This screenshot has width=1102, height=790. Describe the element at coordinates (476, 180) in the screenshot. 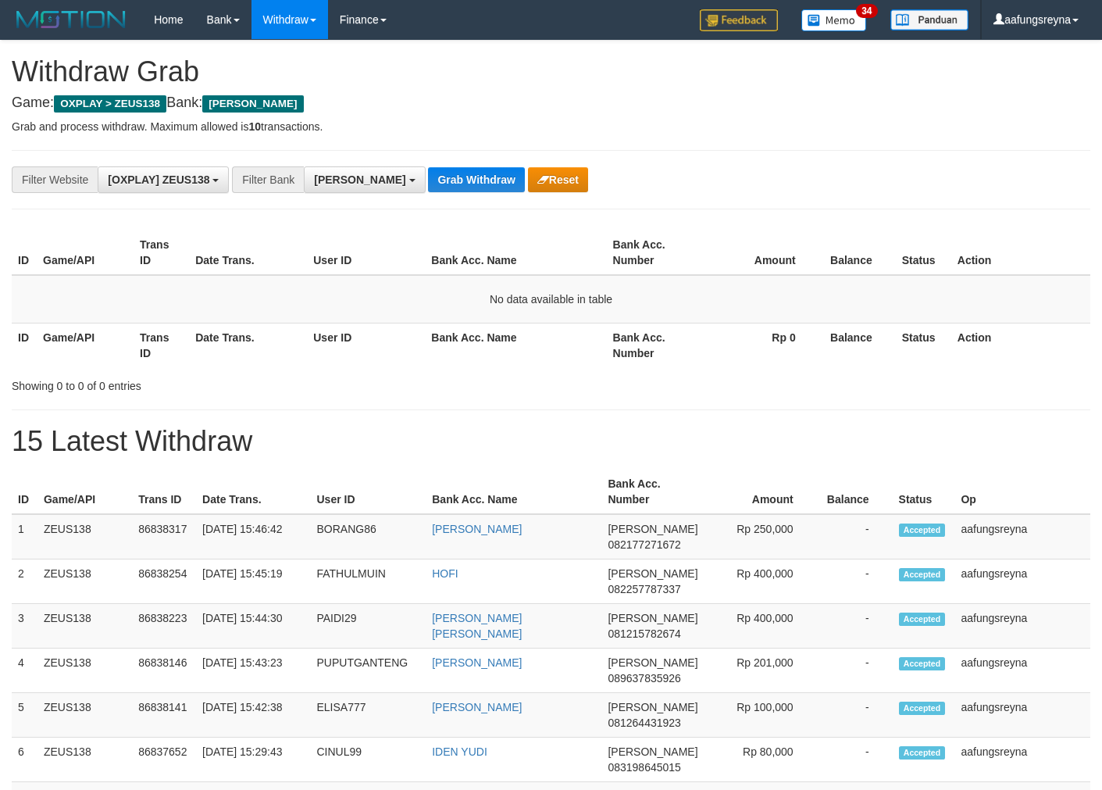

I see `button: Grab Withdraw` at that location.